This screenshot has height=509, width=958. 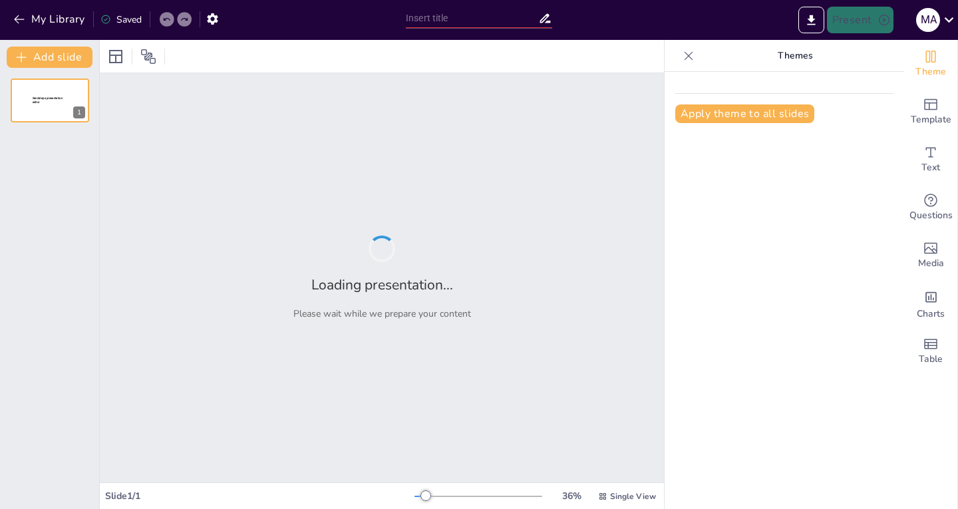 I want to click on span: Sendsteps presentation editor, so click(x=47, y=100).